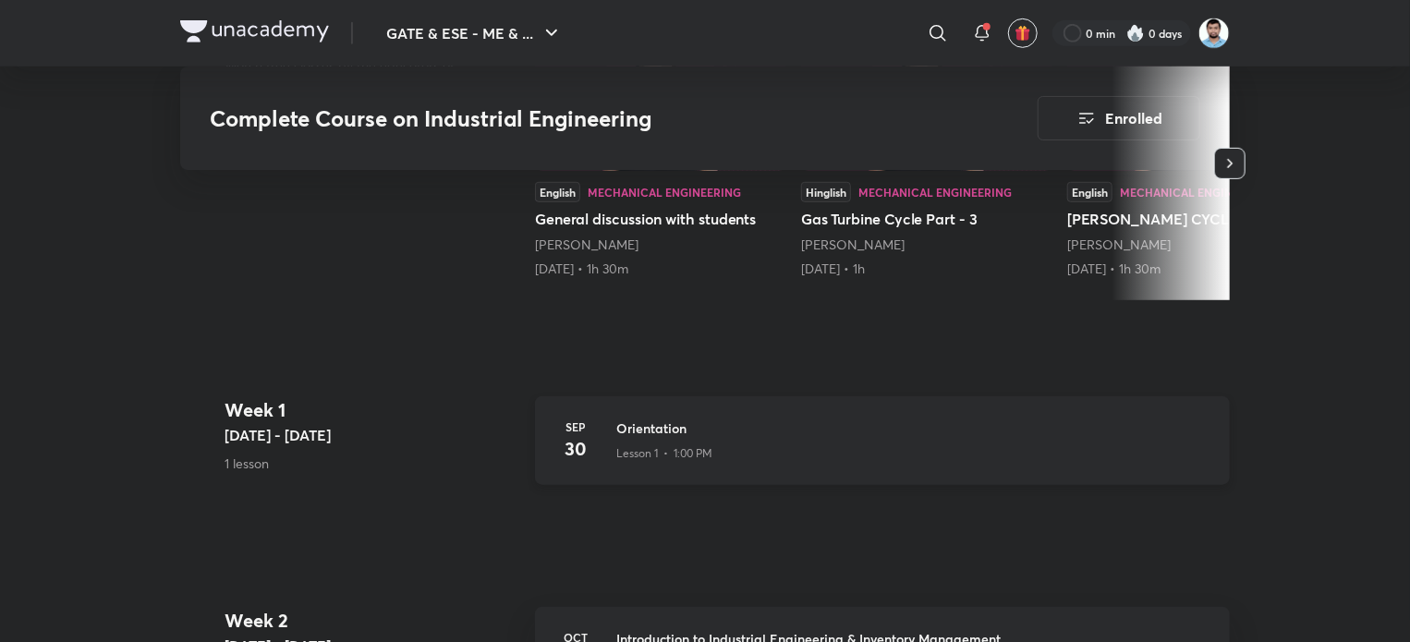 The image size is (1410, 642). Describe the element at coordinates (927, 269) in the screenshot. I see `div: 25th Jun • 1h` at that location.